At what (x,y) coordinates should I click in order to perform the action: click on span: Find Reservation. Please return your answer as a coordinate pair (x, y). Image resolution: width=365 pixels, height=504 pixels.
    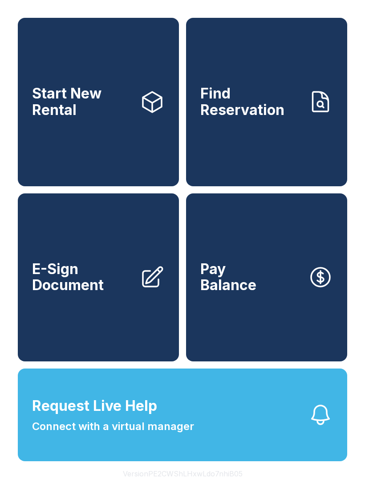
    Looking at the image, I should click on (251, 102).